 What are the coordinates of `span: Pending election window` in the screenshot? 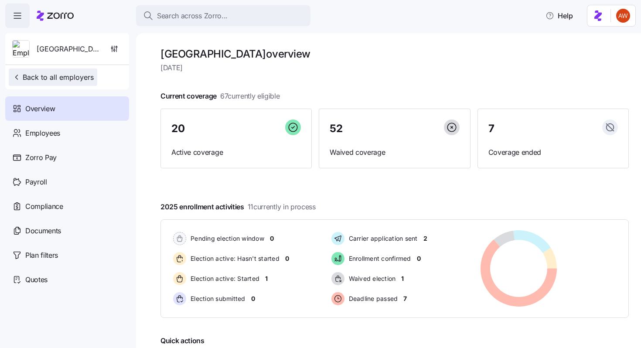 It's located at (226, 238).